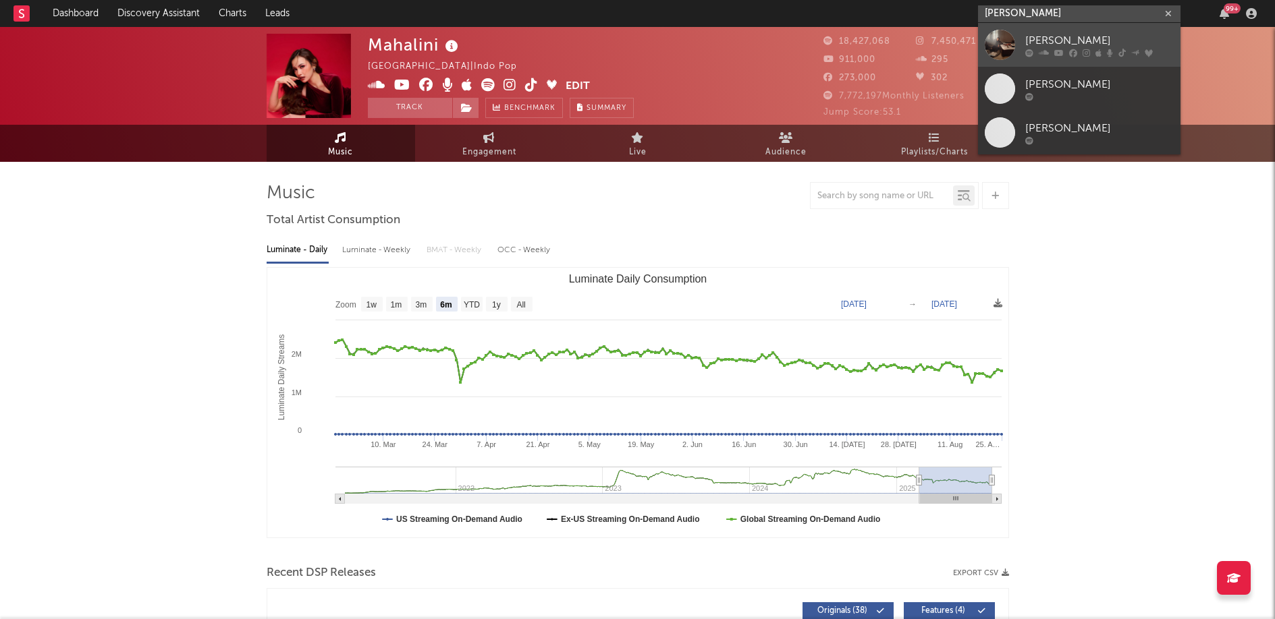 The height and width of the screenshot is (619, 1275). What do you see at coordinates (281, 377) in the screenshot?
I see `text: Luminate Daily Streams` at bounding box center [281, 377].